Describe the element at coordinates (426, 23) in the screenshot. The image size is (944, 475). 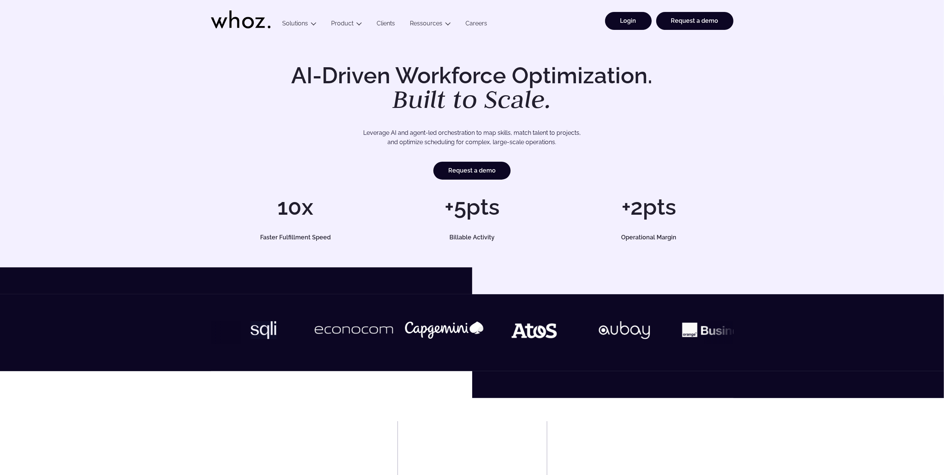
I see `a: Ressources` at that location.